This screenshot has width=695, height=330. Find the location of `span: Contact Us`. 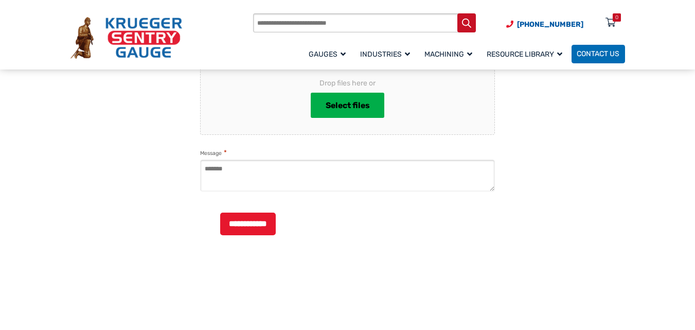

span: Contact Us is located at coordinates (597, 54).